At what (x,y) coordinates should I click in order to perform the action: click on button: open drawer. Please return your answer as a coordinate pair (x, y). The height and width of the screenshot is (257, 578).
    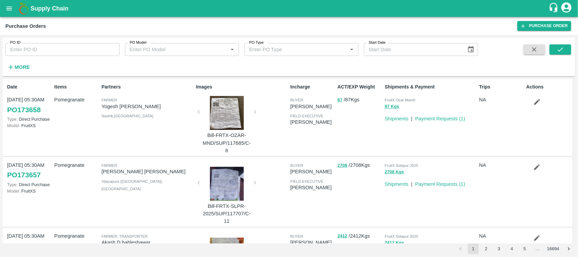
    Looking at the image, I should click on (9, 8).